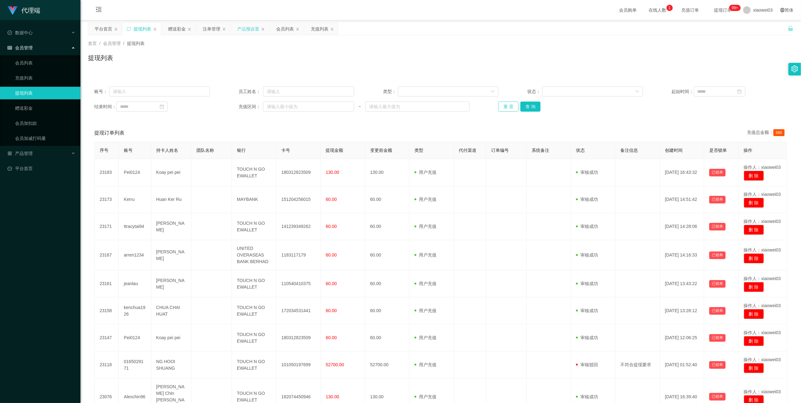 Image resolution: width=801 pixels, height=403 pixels. I want to click on img: logo.9652507e.png, so click(13, 11).